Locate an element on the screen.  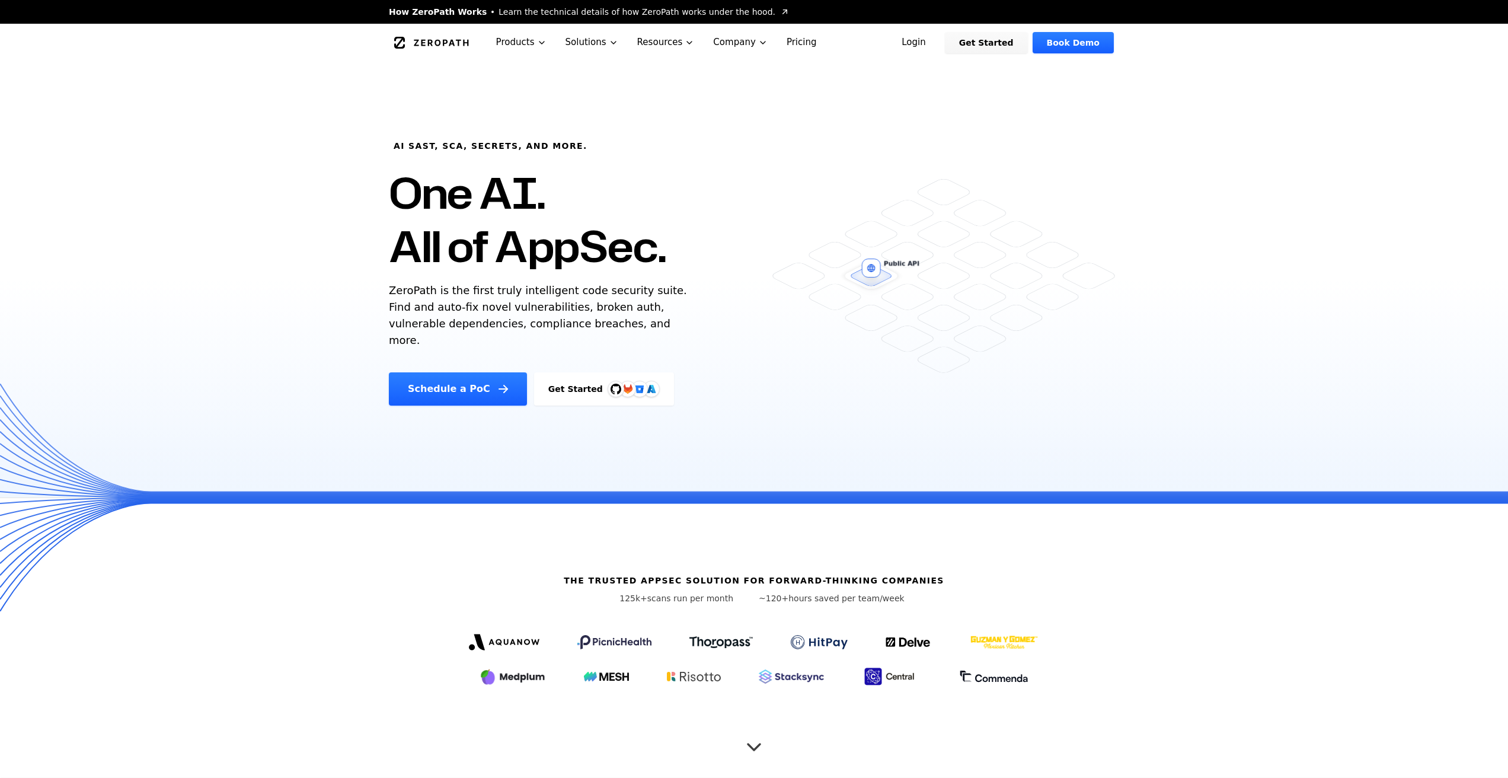
img: Stacksync is located at coordinates (791, 676).